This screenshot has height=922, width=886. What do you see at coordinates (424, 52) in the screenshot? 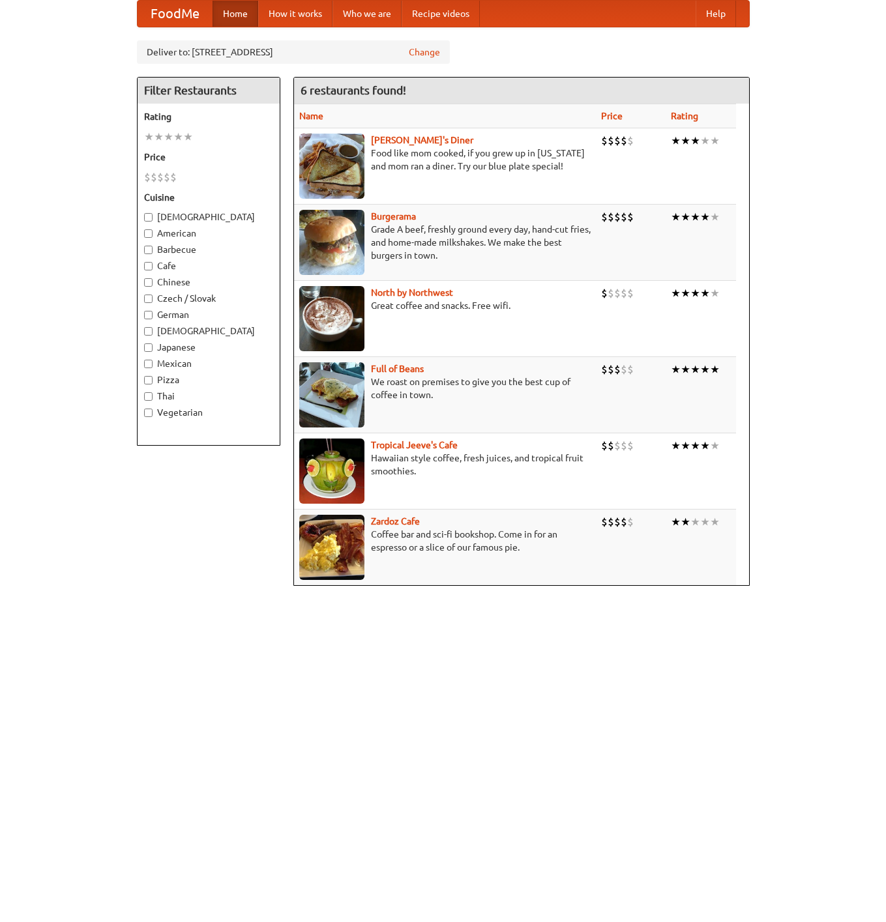
I see `a: Change` at bounding box center [424, 52].